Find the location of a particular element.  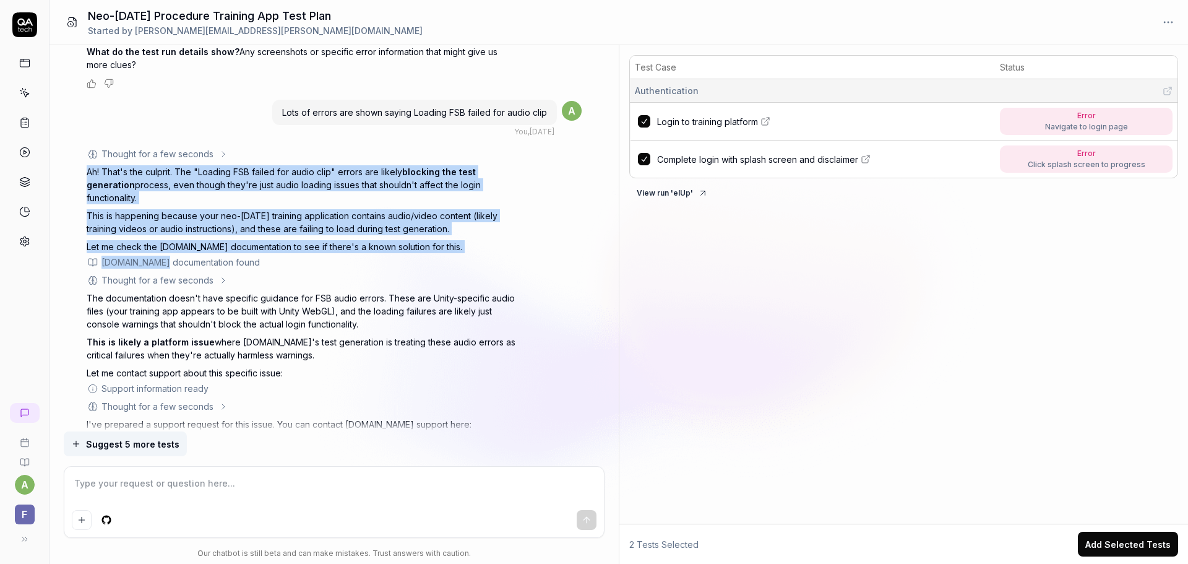

p: Any screenshots or specific error information that might give us more clues? is located at coordinates (303, 58).